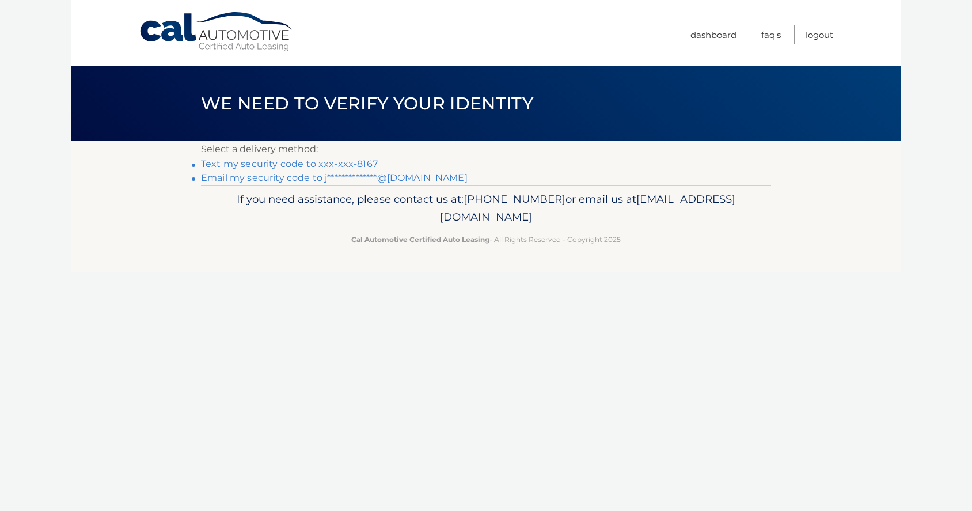 The height and width of the screenshot is (511, 972). I want to click on a: Dashboard, so click(714, 35).